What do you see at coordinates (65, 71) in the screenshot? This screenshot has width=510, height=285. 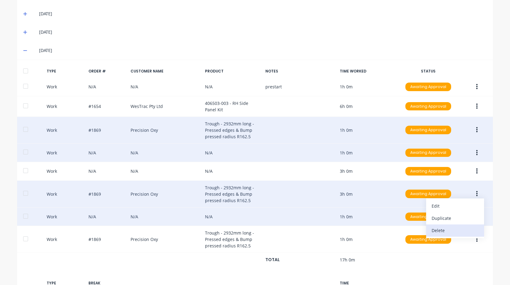 I see `div: TYPE` at bounding box center [65, 71].